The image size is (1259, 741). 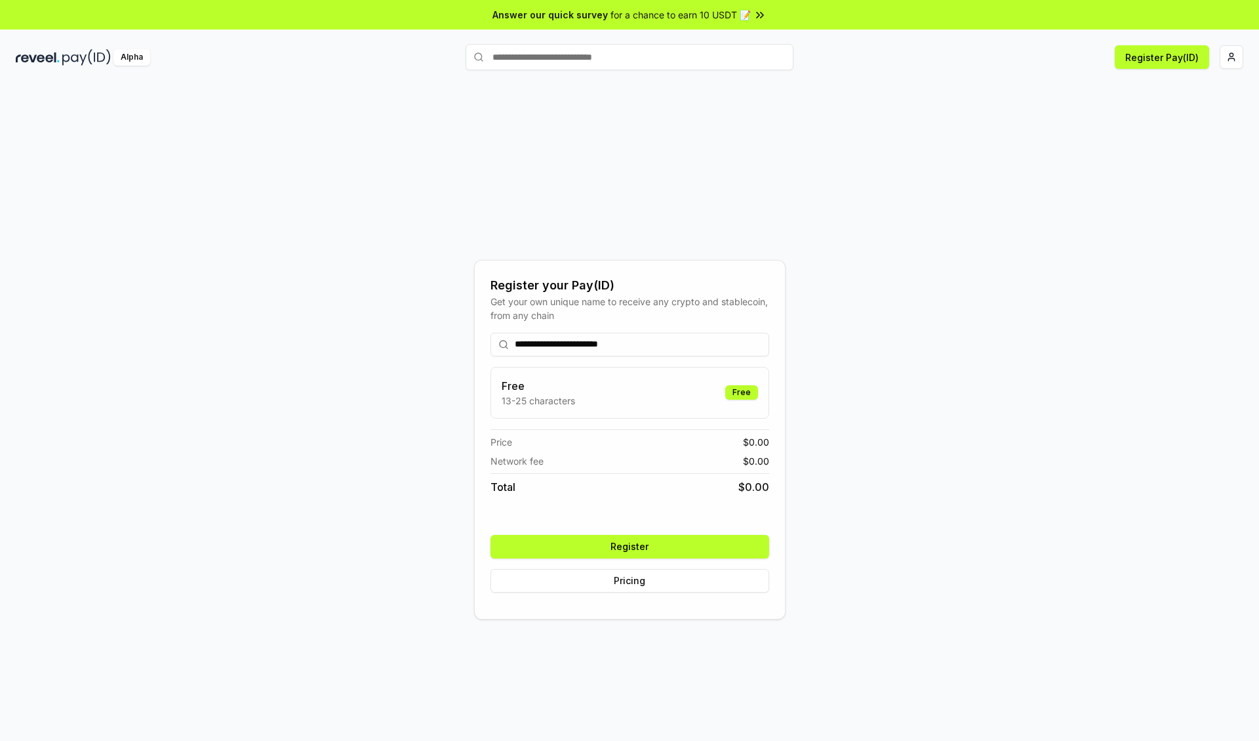 I want to click on span: Total, so click(x=503, y=487).